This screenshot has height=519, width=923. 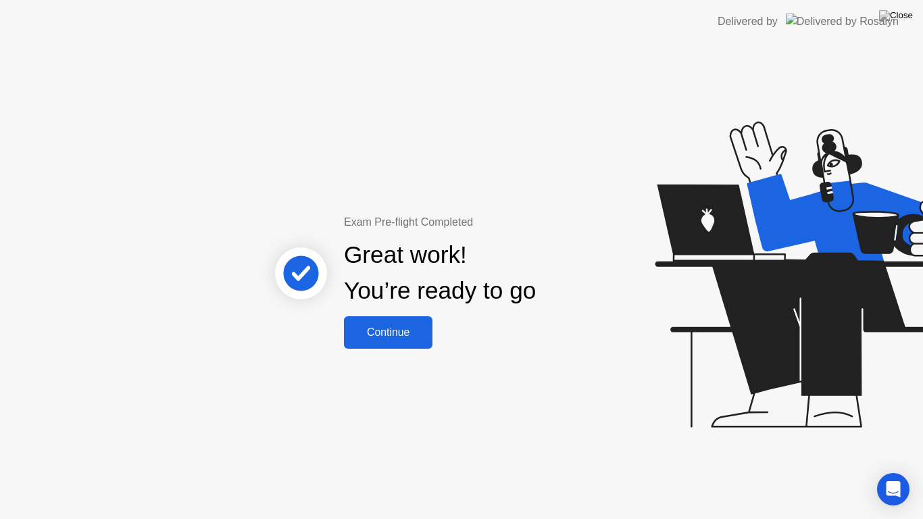 I want to click on img: Close, so click(x=896, y=16).